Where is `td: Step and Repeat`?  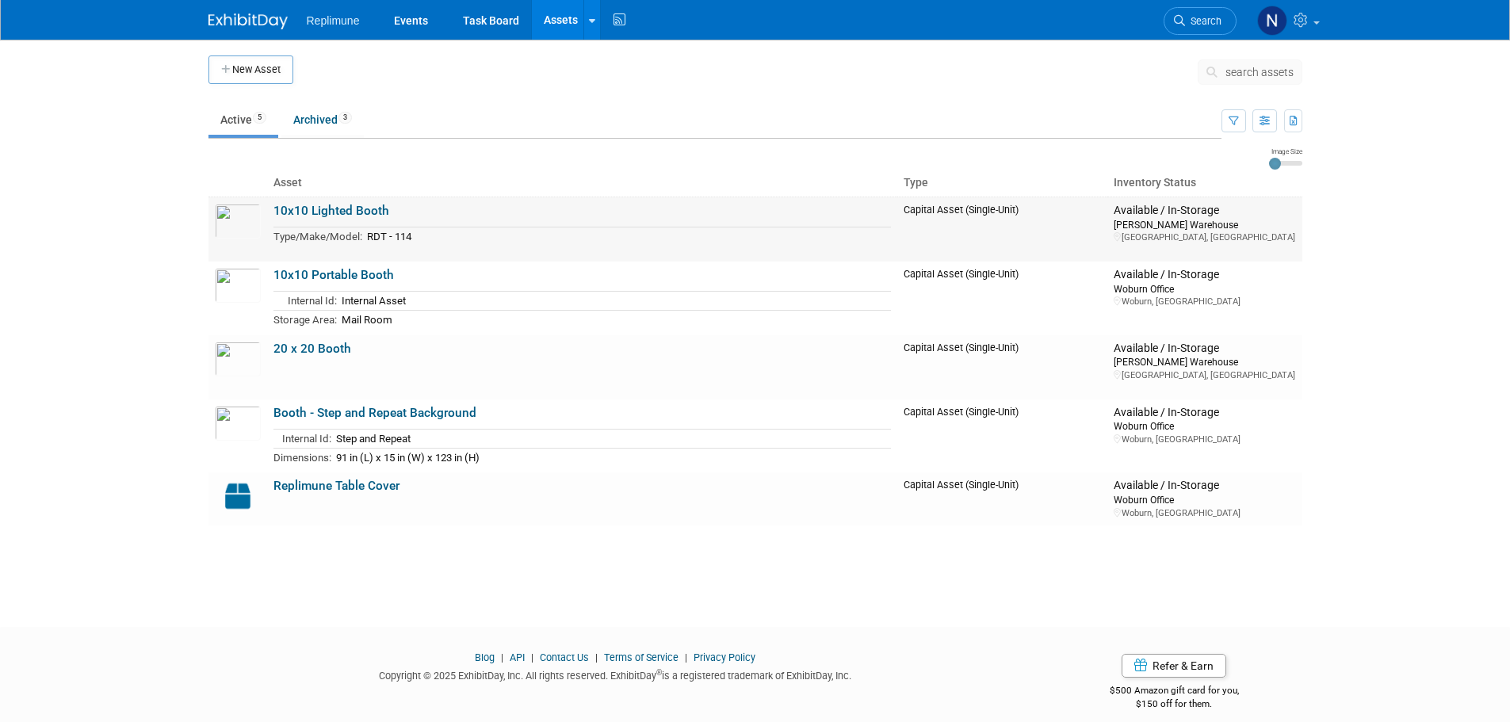 td: Step and Repeat is located at coordinates (611, 439).